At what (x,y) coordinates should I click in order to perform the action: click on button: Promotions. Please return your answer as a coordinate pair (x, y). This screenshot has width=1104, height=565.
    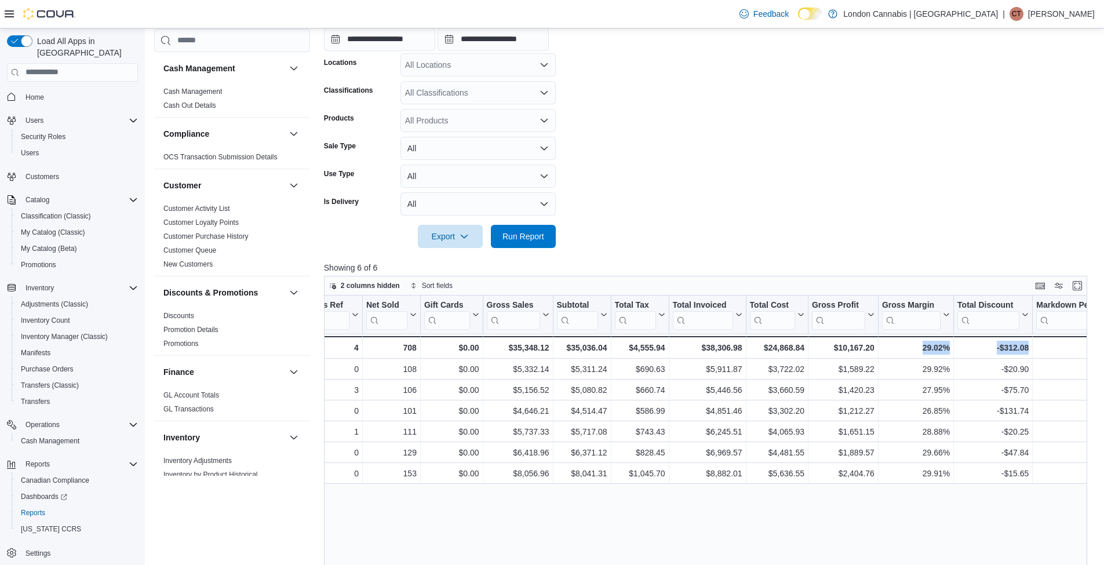
    Looking at the image, I should click on (77, 265).